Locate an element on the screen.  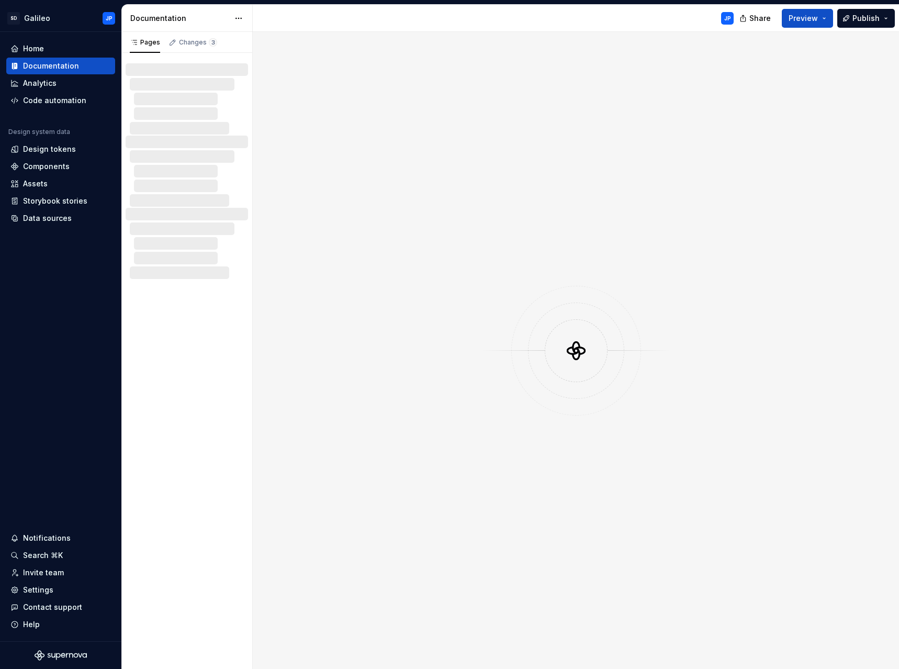
a: Storybook stories is located at coordinates (61, 201).